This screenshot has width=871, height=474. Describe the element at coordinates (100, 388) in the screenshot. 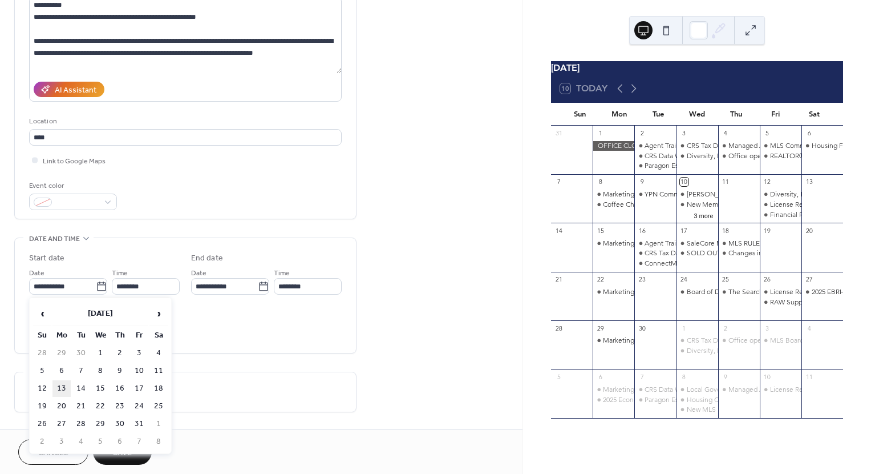

I see `td: 15` at that location.